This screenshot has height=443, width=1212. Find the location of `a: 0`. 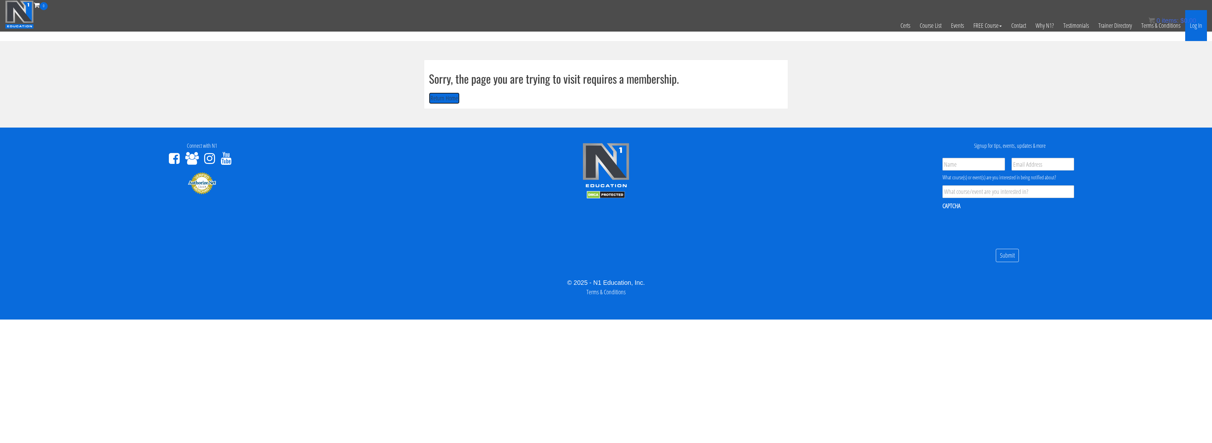

a: 0 is located at coordinates (41, 5).